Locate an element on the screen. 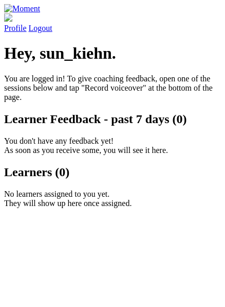 The image size is (225, 307). img: Moment is located at coordinates (22, 9).